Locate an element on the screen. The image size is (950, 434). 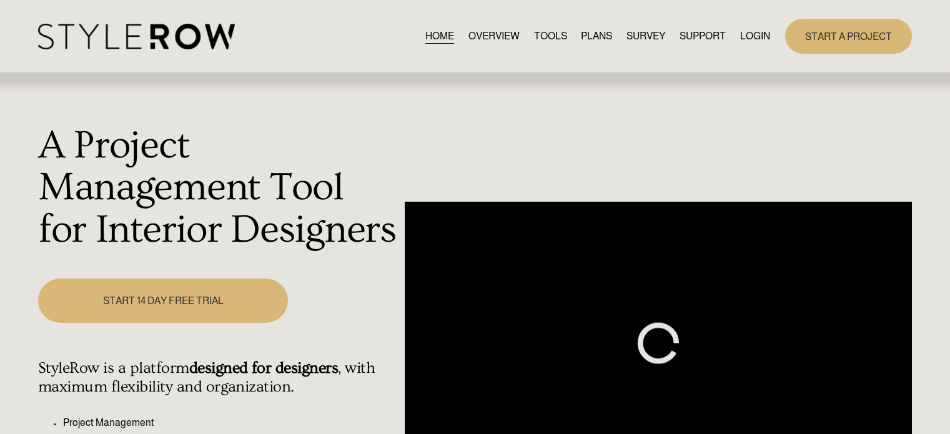
h1: A Project Management Tool for Interior Designers is located at coordinates (218, 188).